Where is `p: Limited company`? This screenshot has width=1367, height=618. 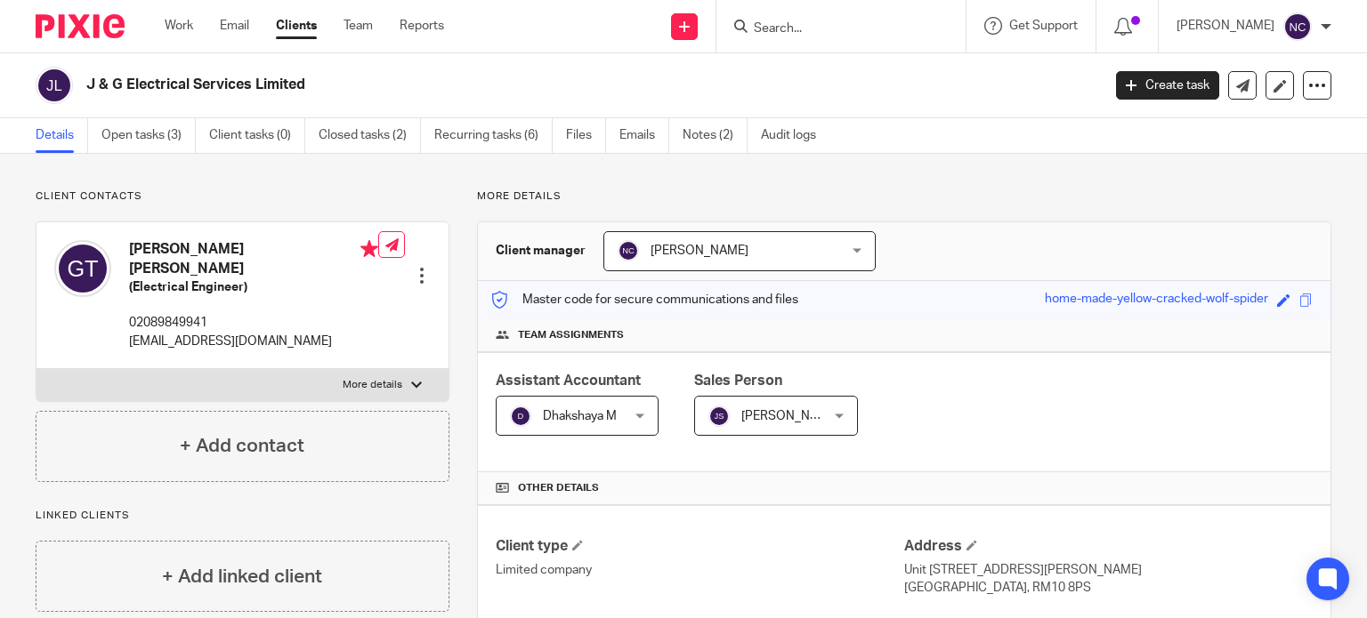 p: Limited company is located at coordinates (699, 570).